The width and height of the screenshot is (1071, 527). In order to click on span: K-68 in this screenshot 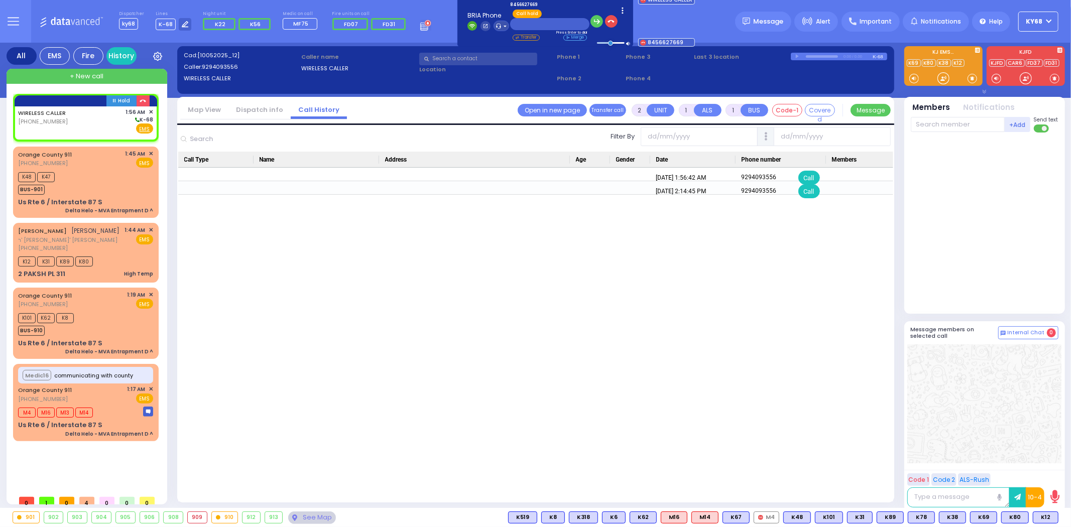, I will do `click(143, 119)`.